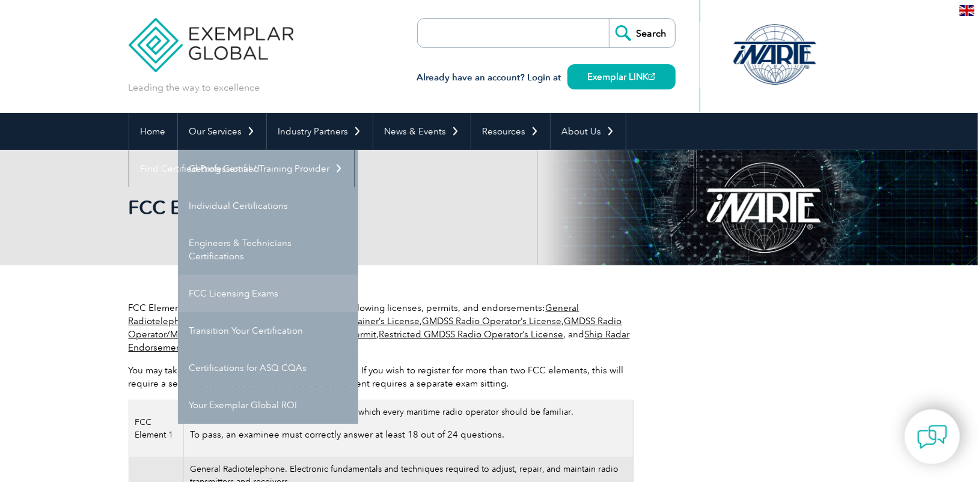 This screenshot has height=482, width=978. Describe the element at coordinates (651, 76) in the screenshot. I see `img: open_square.png` at that location.